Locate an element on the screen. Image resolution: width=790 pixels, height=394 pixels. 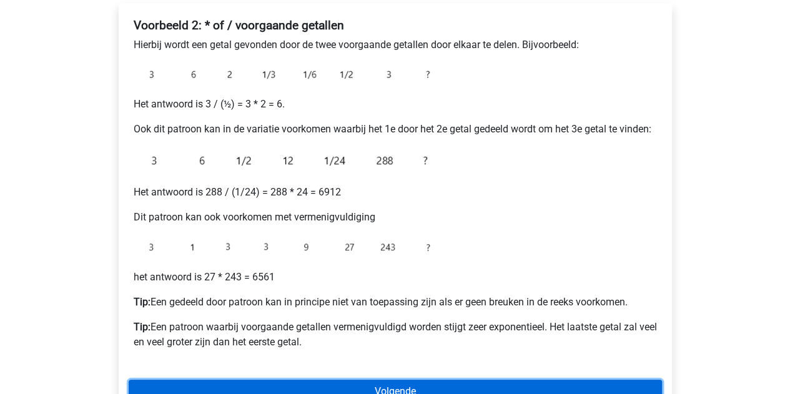
p: Het antwoord is 3 / (½) = 3 * 2 = 6. is located at coordinates (395, 104).